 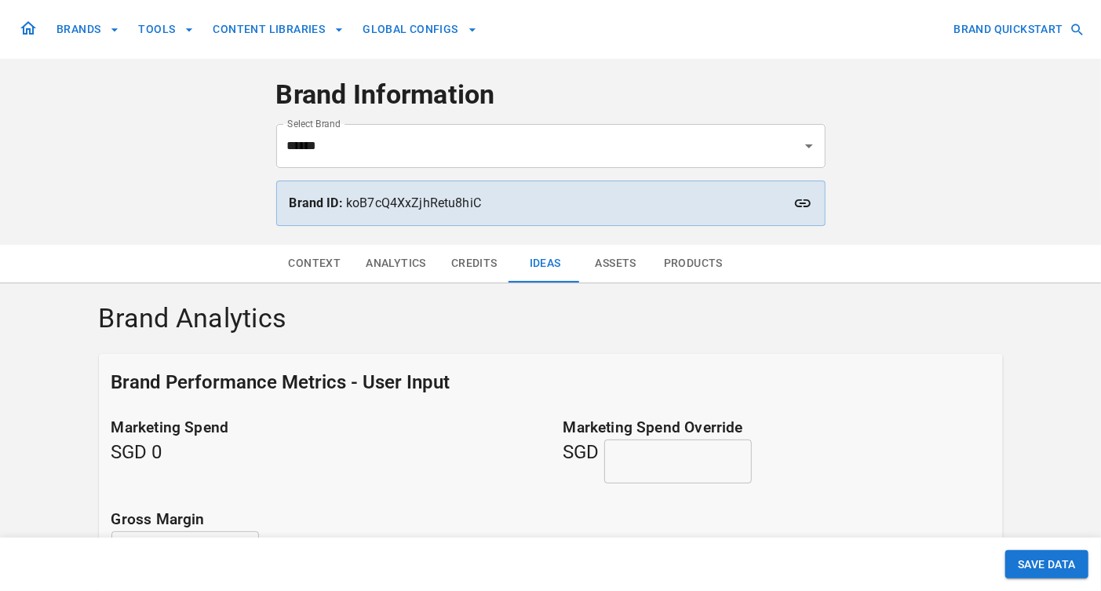 What do you see at coordinates (551, 319) in the screenshot?
I see `h4: Brand Analytics` at bounding box center [551, 319].